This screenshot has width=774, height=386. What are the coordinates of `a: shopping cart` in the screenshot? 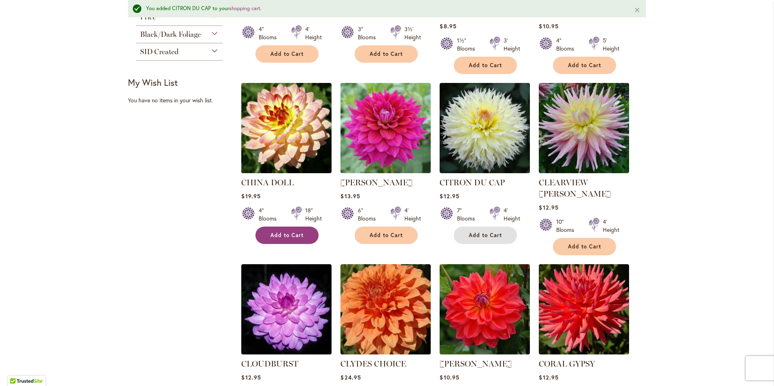 It's located at (245, 8).